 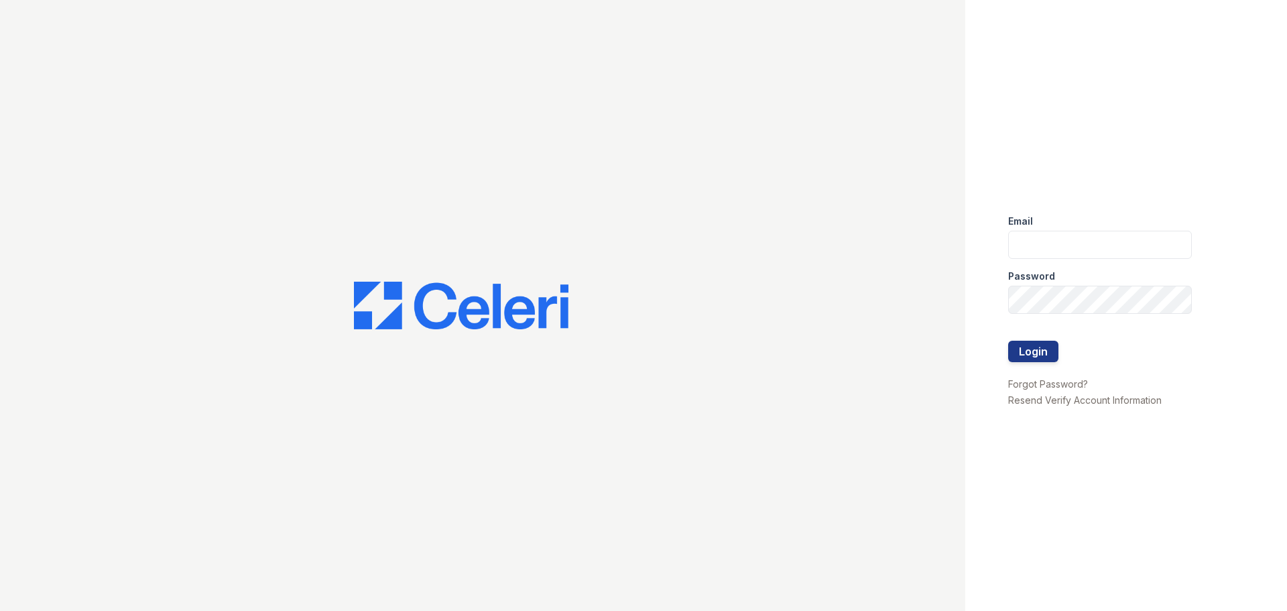 I want to click on img: CE_Logo_Blue-a8612792a0a2168367f1c8372b55b34899dd931a85d93a1a3d3e32e68fde9ad4.png, so click(x=461, y=306).